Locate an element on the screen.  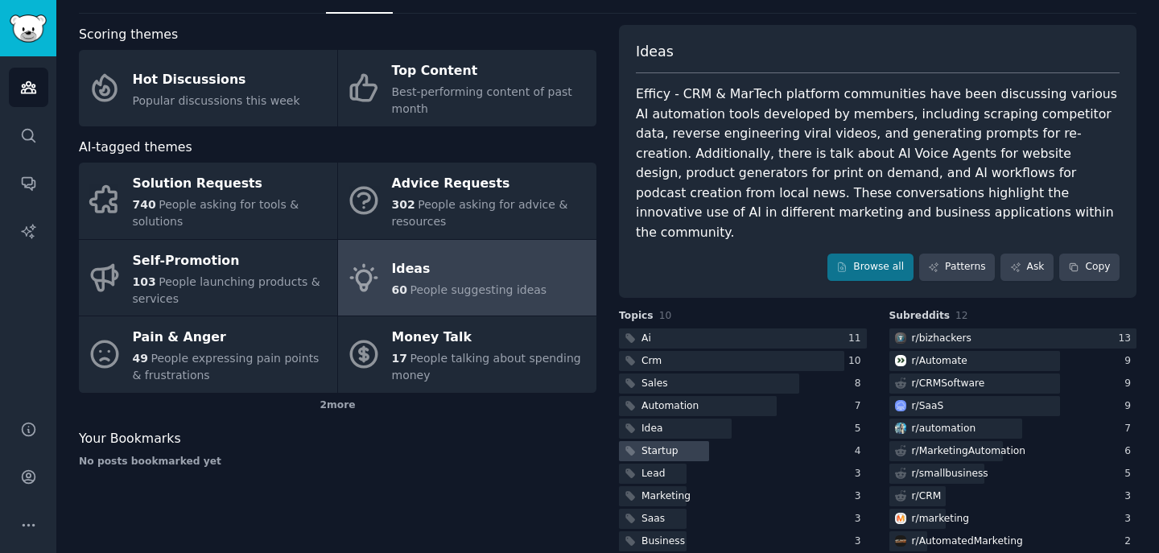
div: Top Content is located at coordinates (490, 72).